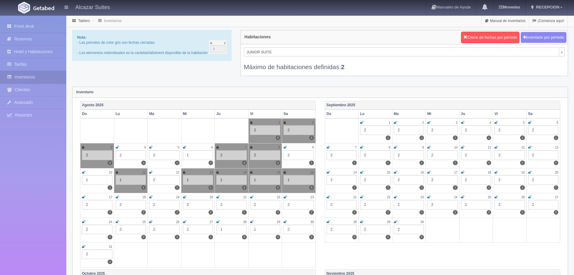 The height and width of the screenshot is (275, 574). What do you see at coordinates (265, 114) in the screenshot?
I see `th: Vi` at bounding box center [265, 114].